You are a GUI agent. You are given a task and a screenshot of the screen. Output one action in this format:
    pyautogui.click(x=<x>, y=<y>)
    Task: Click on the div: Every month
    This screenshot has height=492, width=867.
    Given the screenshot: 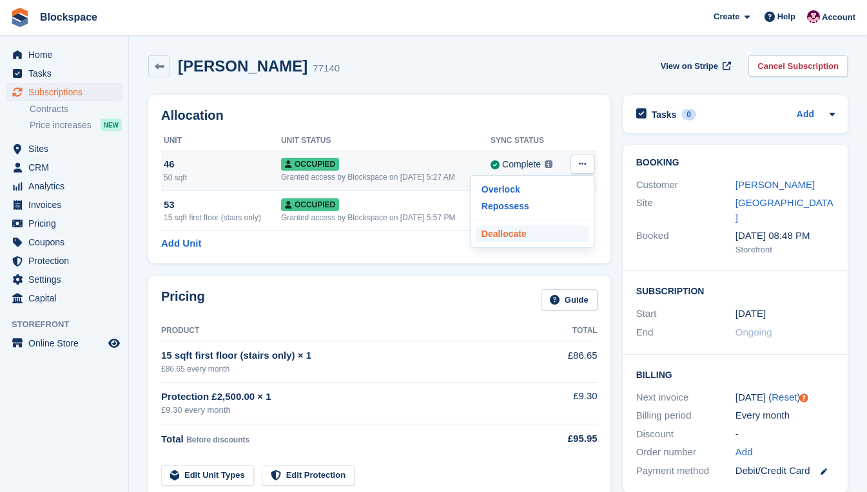 What is the action you would take?
    pyautogui.click(x=785, y=416)
    